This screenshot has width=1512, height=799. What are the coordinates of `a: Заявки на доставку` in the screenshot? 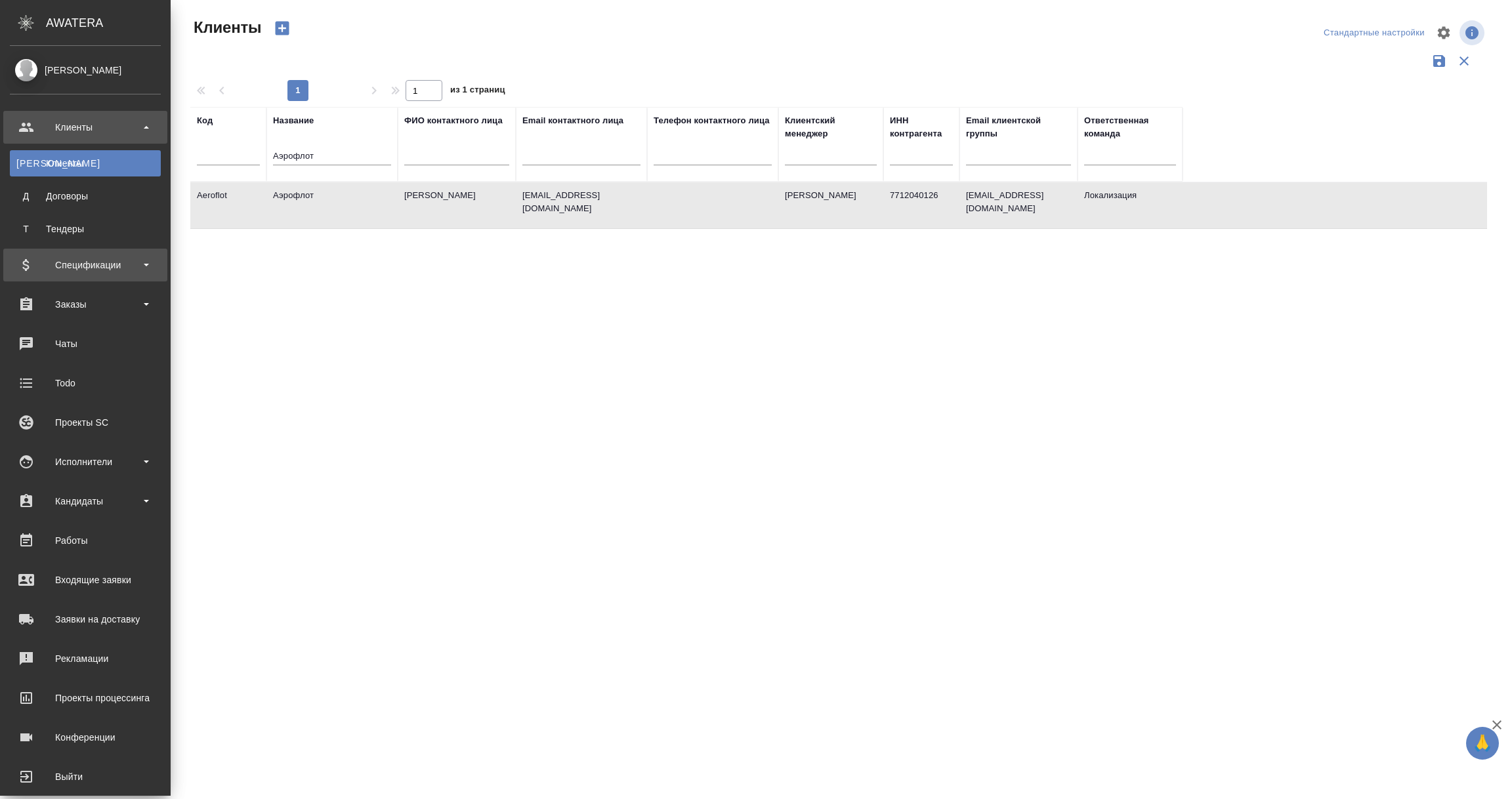 It's located at (85, 619).